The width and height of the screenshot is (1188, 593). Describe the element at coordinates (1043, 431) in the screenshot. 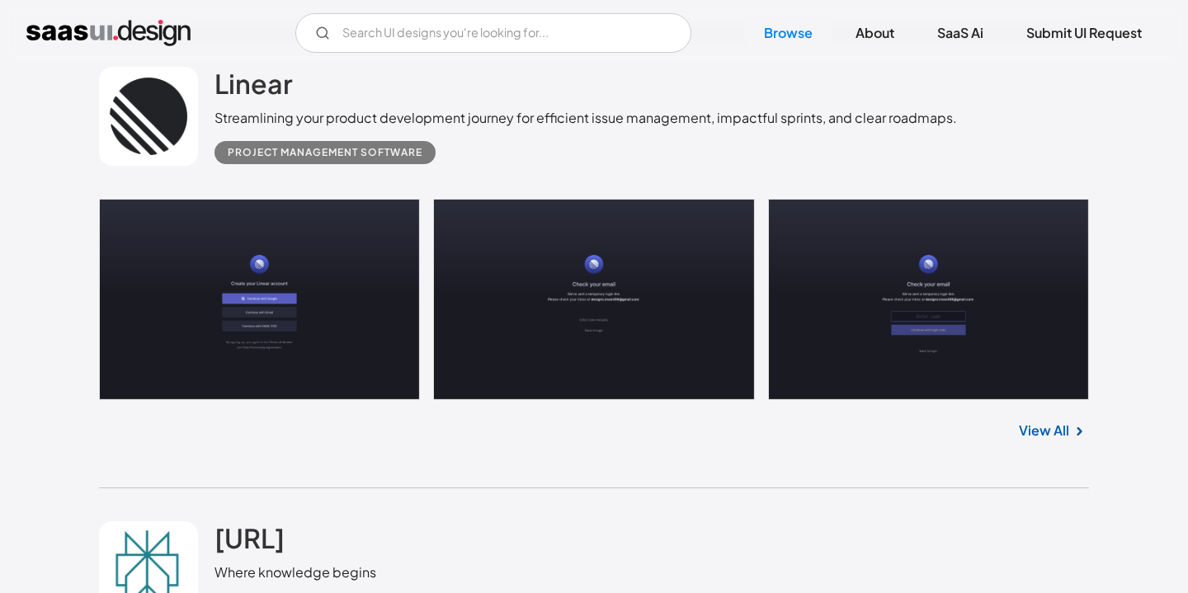

I see `a: View All` at that location.